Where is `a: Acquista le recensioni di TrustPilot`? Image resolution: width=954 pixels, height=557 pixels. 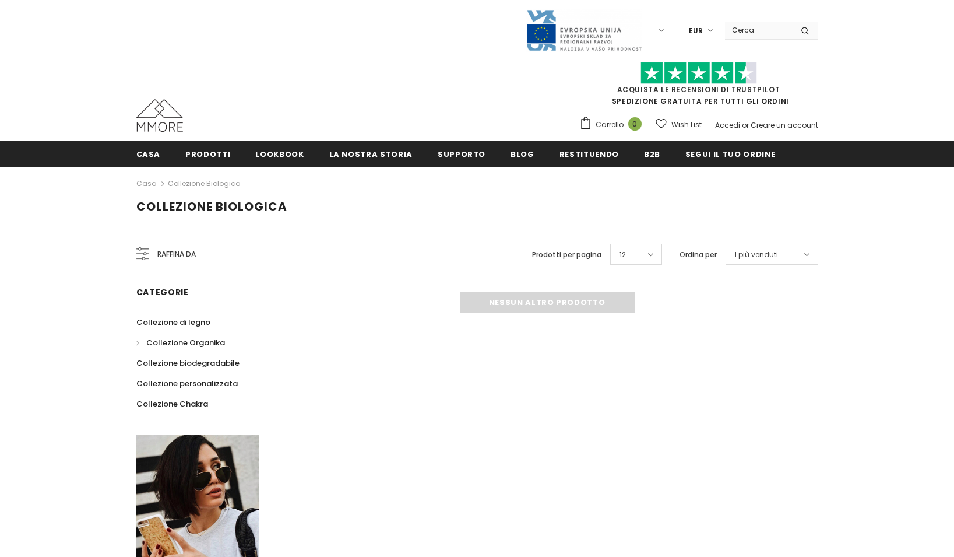 a: Acquista le recensioni di TrustPilot is located at coordinates (699, 89).